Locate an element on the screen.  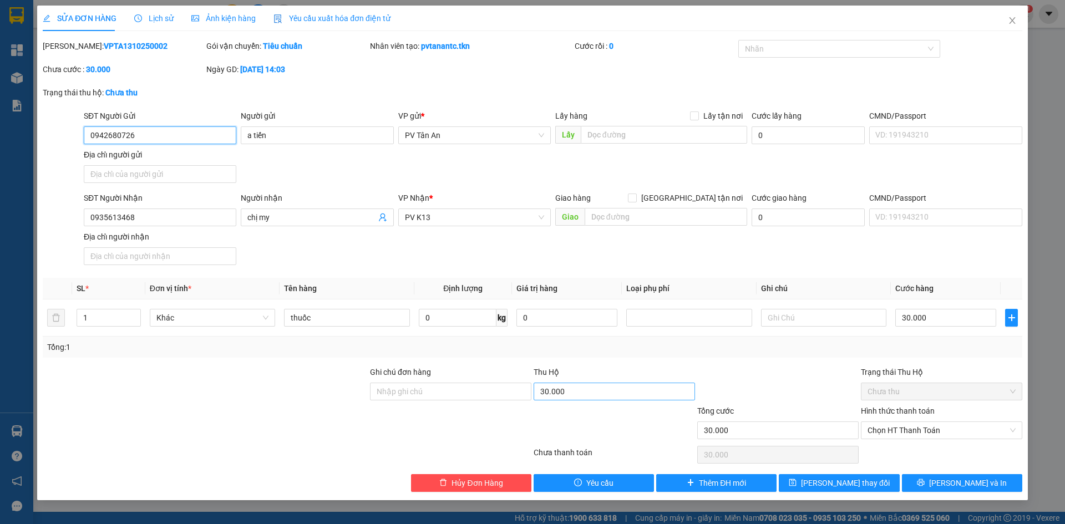
img: logo.jpg is located at coordinates (42, 42).